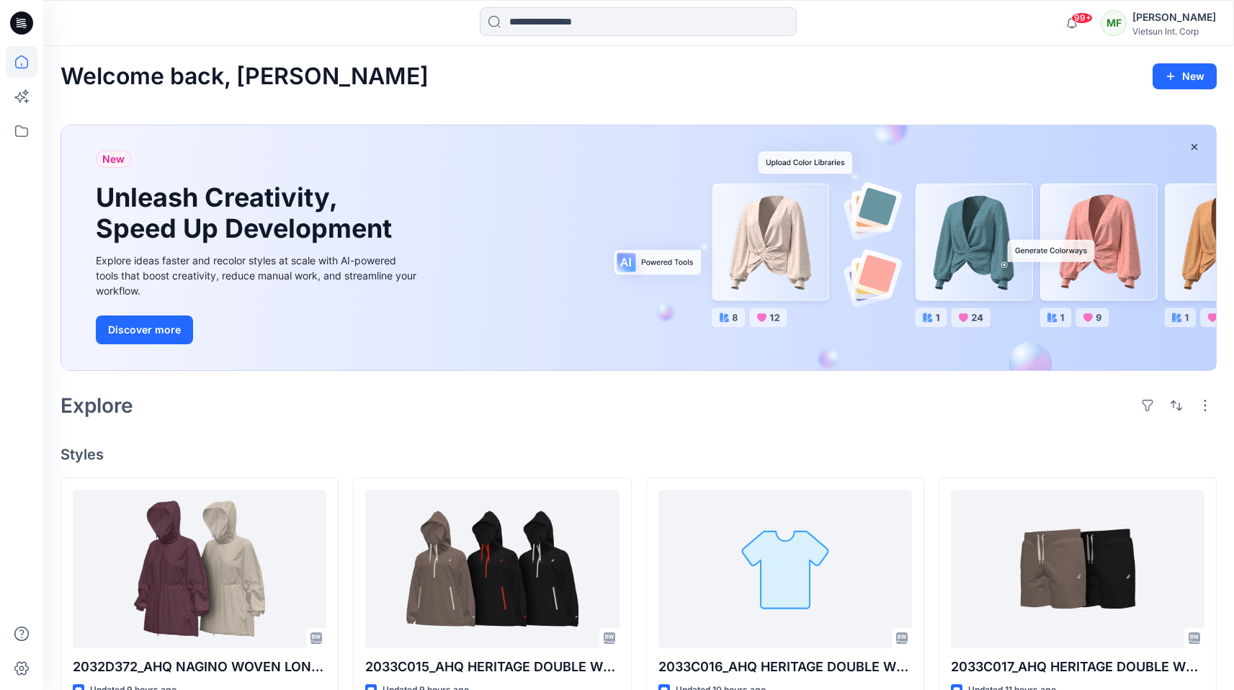 The height and width of the screenshot is (690, 1234). Describe the element at coordinates (785, 569) in the screenshot. I see `a: 2033C016_AHQ HERITAGE DOUBLE WEAVE PANT UNISEX WESTERN_AW26` at that location.